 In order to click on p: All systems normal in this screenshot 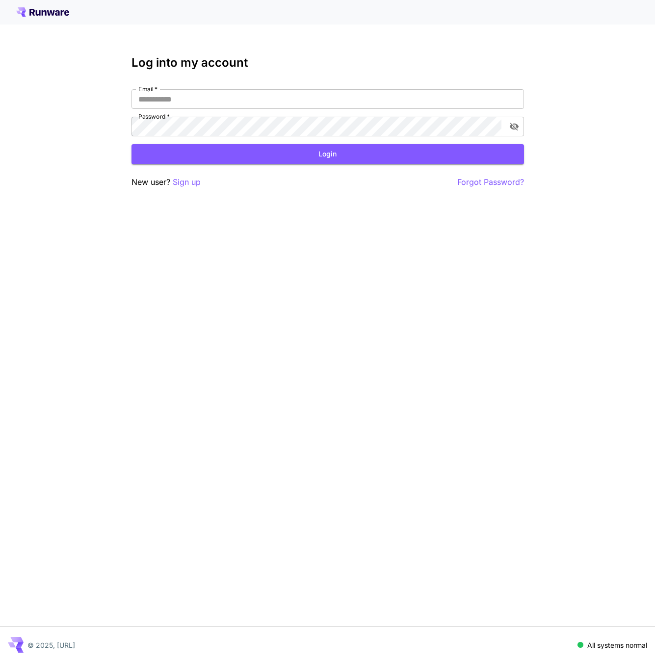, I will do `click(617, 645)`.